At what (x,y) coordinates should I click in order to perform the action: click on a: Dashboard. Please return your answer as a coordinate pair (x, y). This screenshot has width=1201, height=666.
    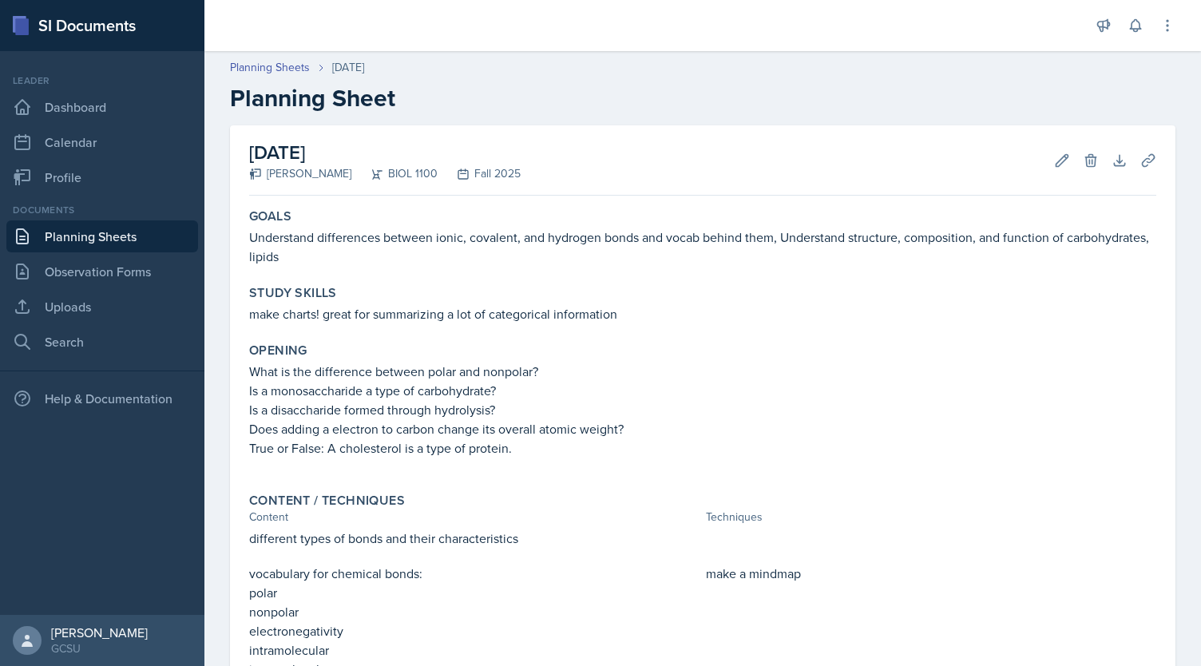
    Looking at the image, I should click on (102, 107).